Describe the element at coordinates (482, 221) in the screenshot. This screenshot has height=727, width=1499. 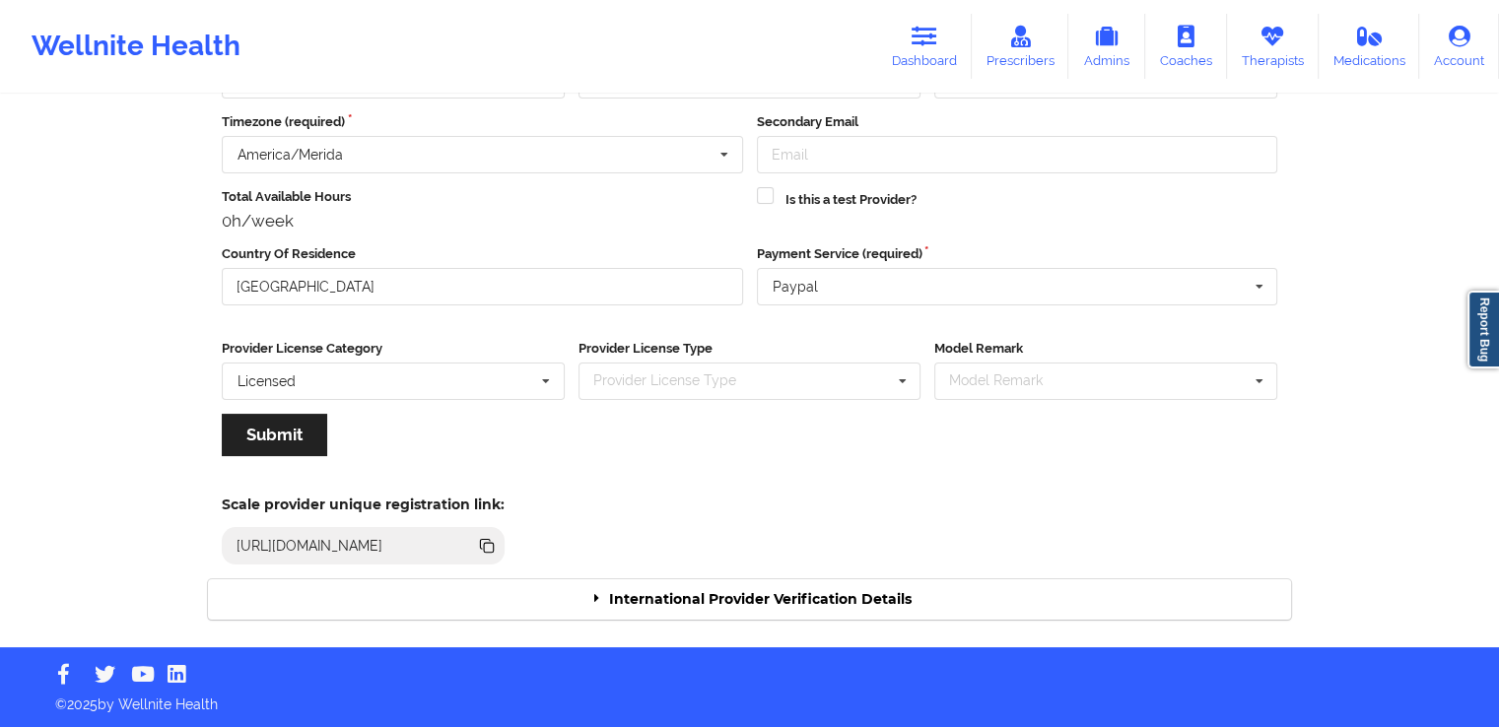
I see `div: 0h/week` at that location.